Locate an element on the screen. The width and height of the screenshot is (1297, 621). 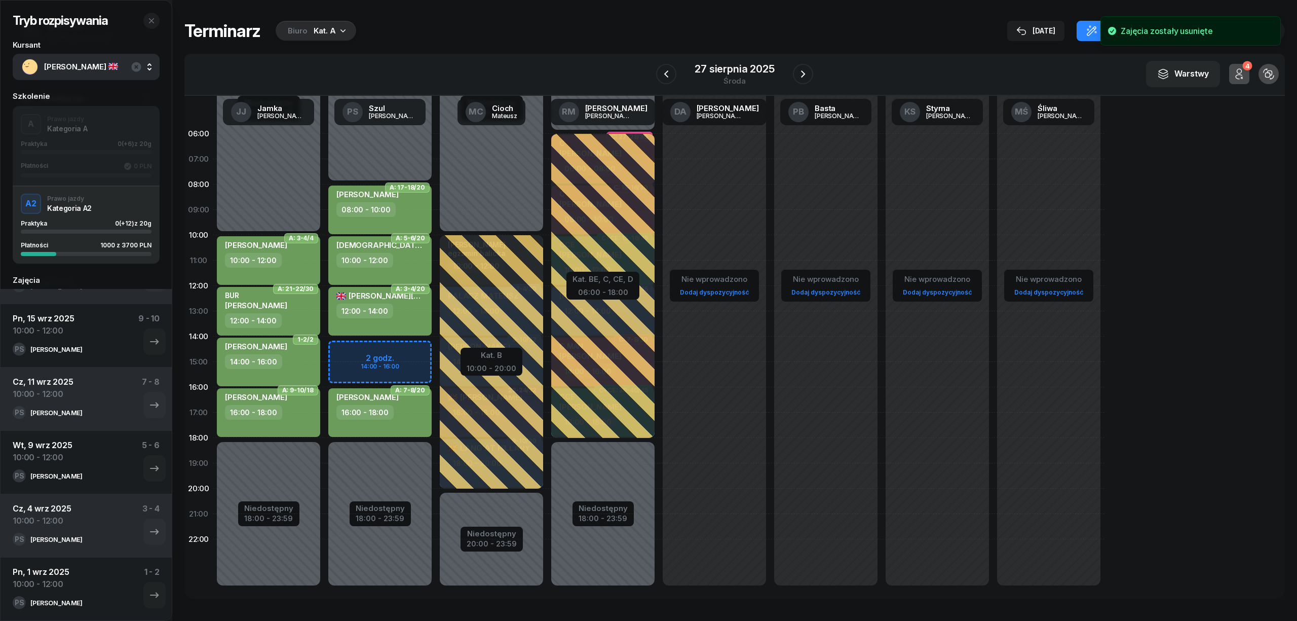
div: 0 z 20g is located at coordinates (134, 143).